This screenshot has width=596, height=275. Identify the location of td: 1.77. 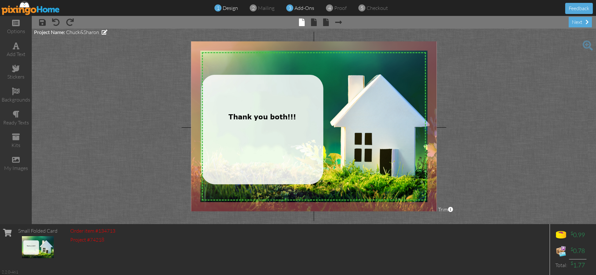
(578, 265).